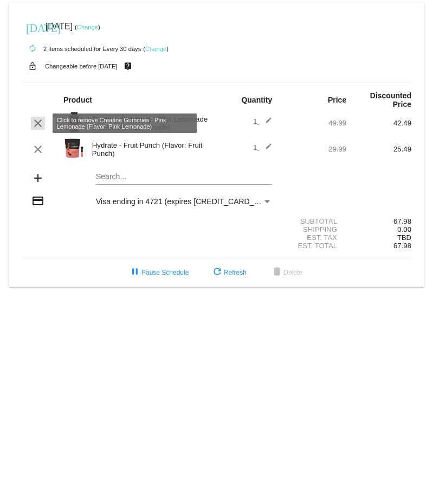 The image size is (433, 499). I want to click on div: Est. Total, so click(314, 245).